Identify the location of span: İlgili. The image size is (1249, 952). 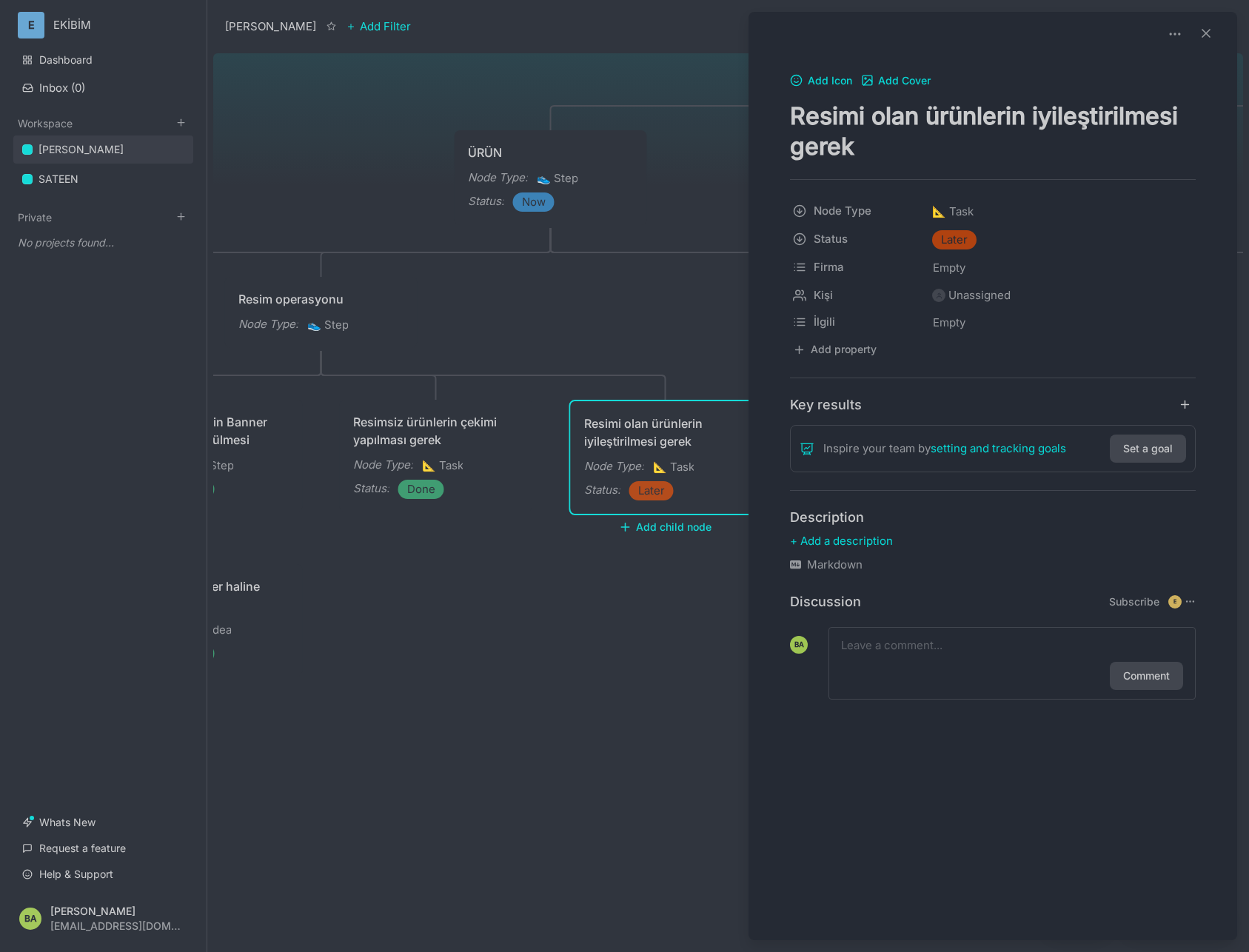
(862, 322).